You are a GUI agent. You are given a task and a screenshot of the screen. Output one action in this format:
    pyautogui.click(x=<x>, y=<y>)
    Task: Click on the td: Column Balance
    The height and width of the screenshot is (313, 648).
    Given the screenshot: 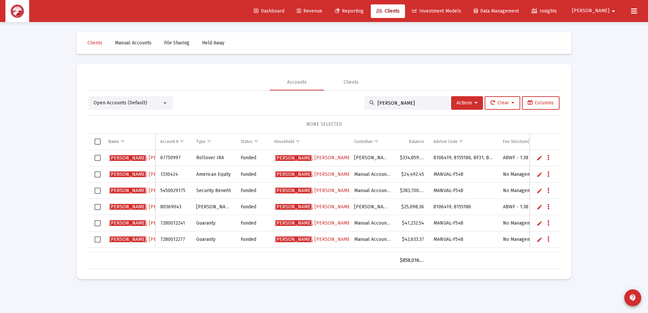 What is the action you would take?
    pyautogui.click(x=412, y=142)
    